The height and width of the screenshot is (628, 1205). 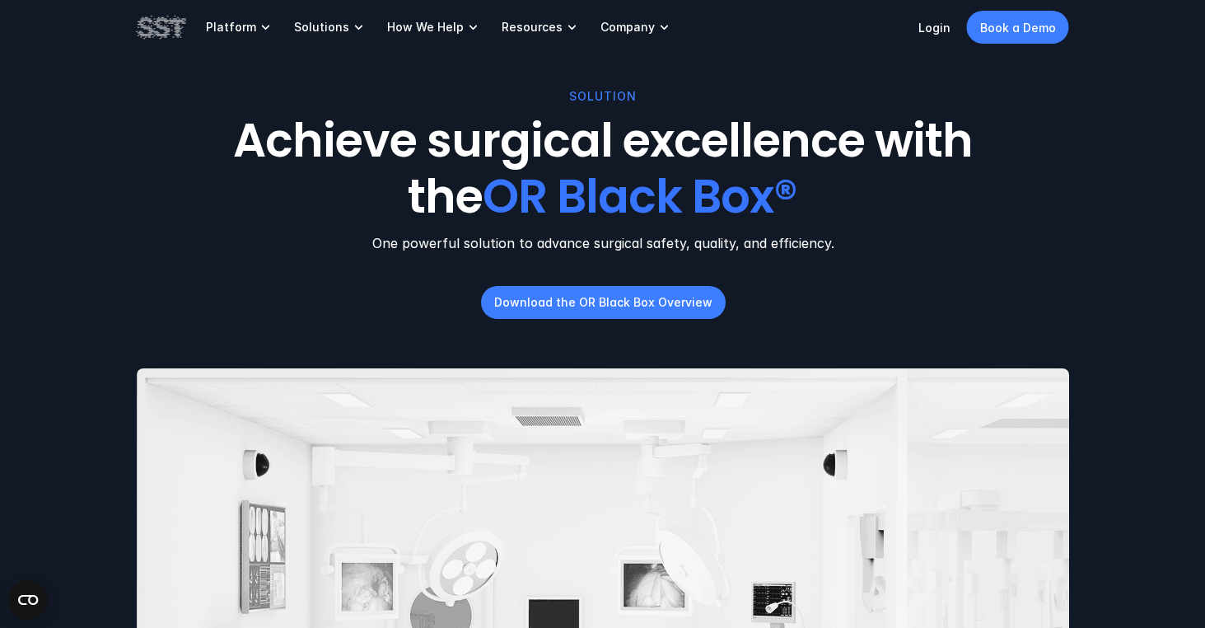 I want to click on p: Solutions, so click(x=321, y=27).